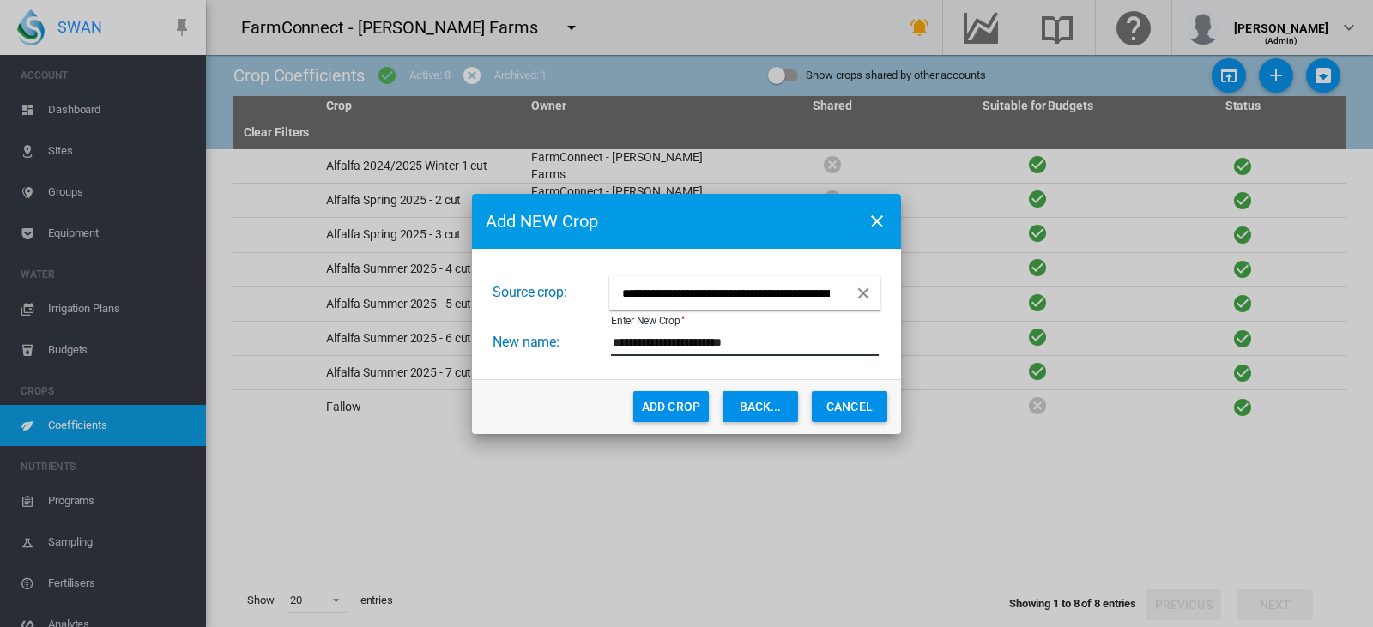 This screenshot has width=1373, height=627. I want to click on input: Choose Crop from the current account, so click(728, 293).